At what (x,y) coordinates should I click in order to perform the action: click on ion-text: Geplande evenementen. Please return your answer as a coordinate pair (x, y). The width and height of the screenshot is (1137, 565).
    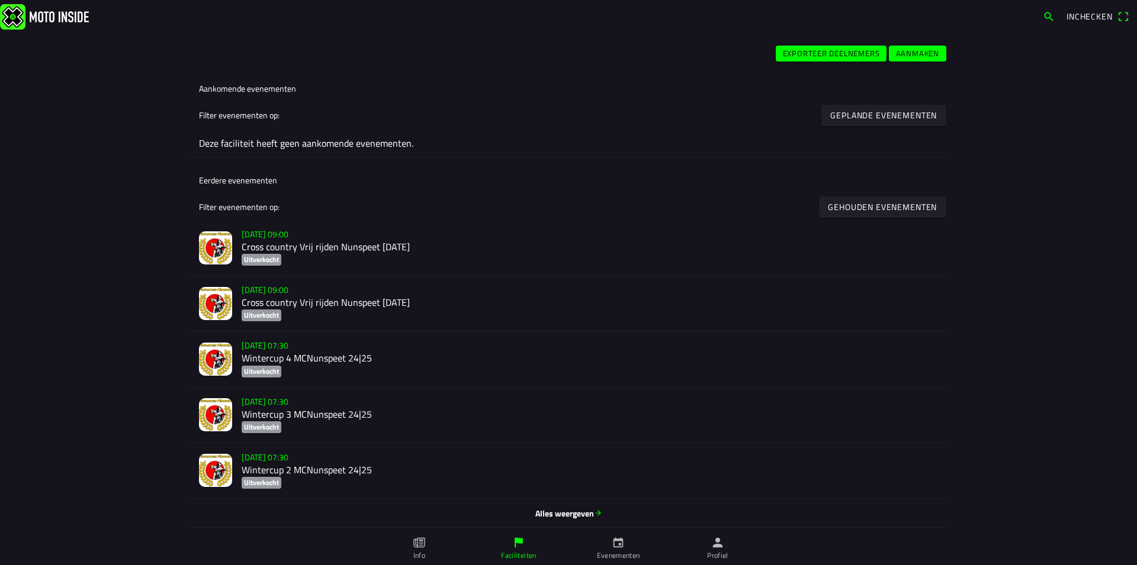
    Looking at the image, I should click on (884, 115).